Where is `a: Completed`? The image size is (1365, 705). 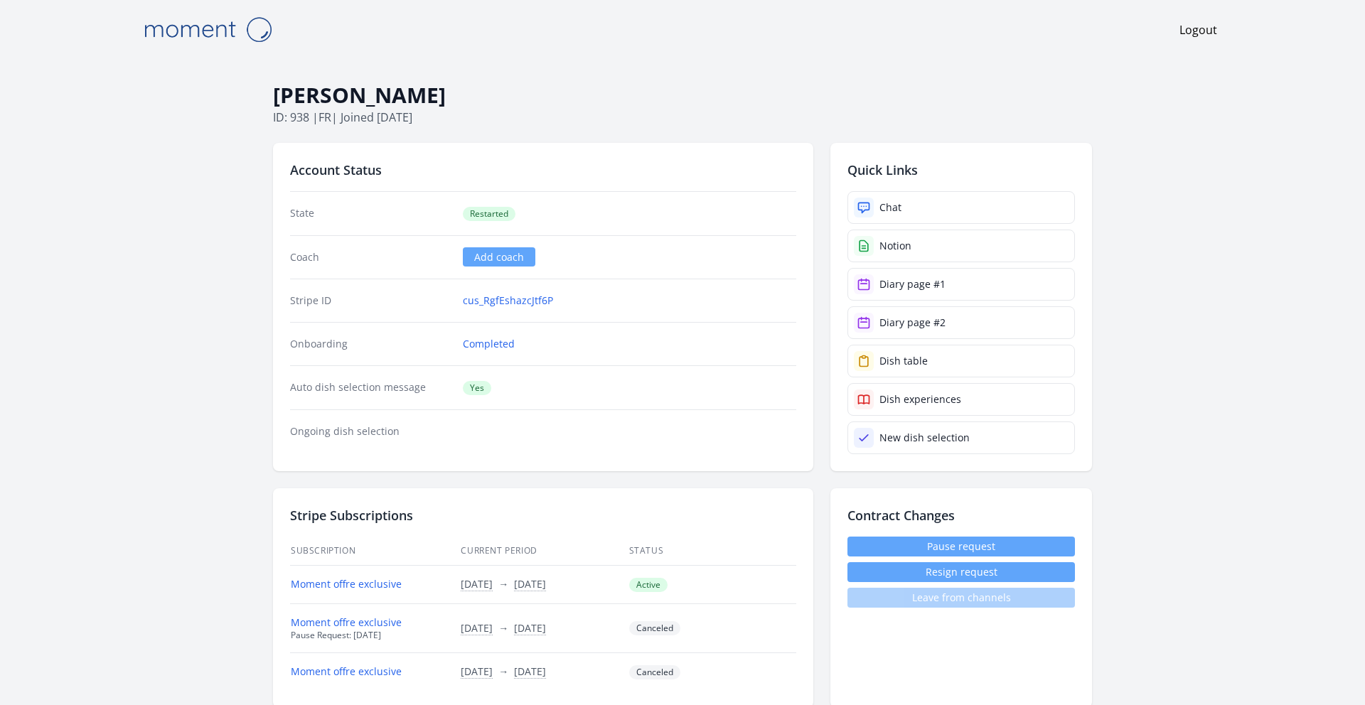 a: Completed is located at coordinates (488, 344).